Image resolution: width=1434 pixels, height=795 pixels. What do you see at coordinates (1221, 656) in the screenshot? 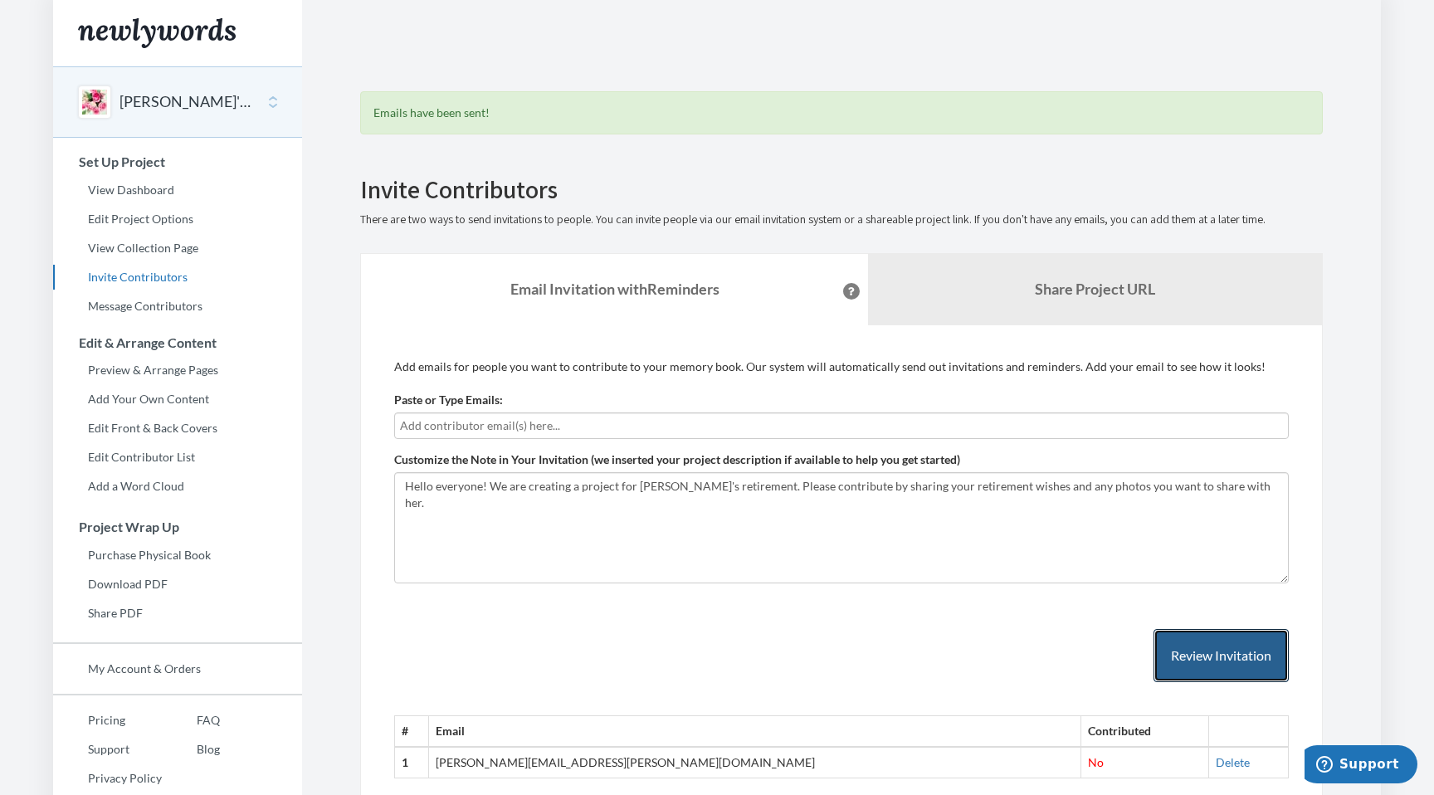
I see `button: Review Invitation` at bounding box center [1221, 656].